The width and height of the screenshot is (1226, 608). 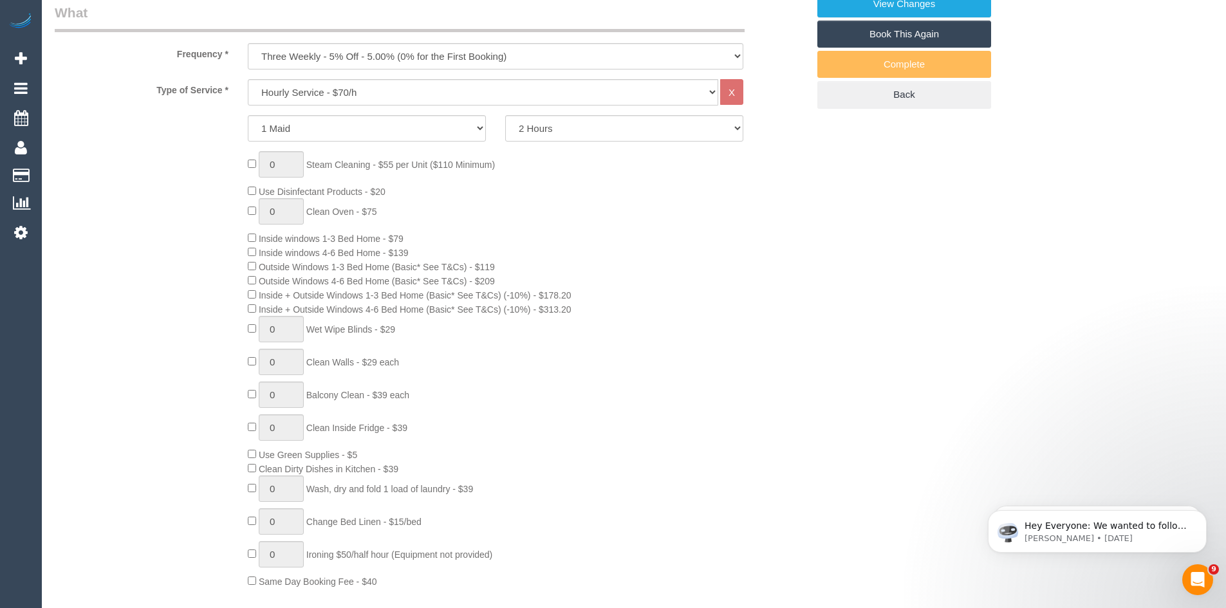 I want to click on span: Inside windows 1-3 Bed Home - $79, so click(x=331, y=239).